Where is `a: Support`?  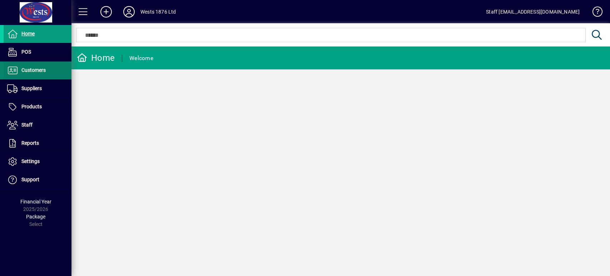
a: Support is located at coordinates (38, 180).